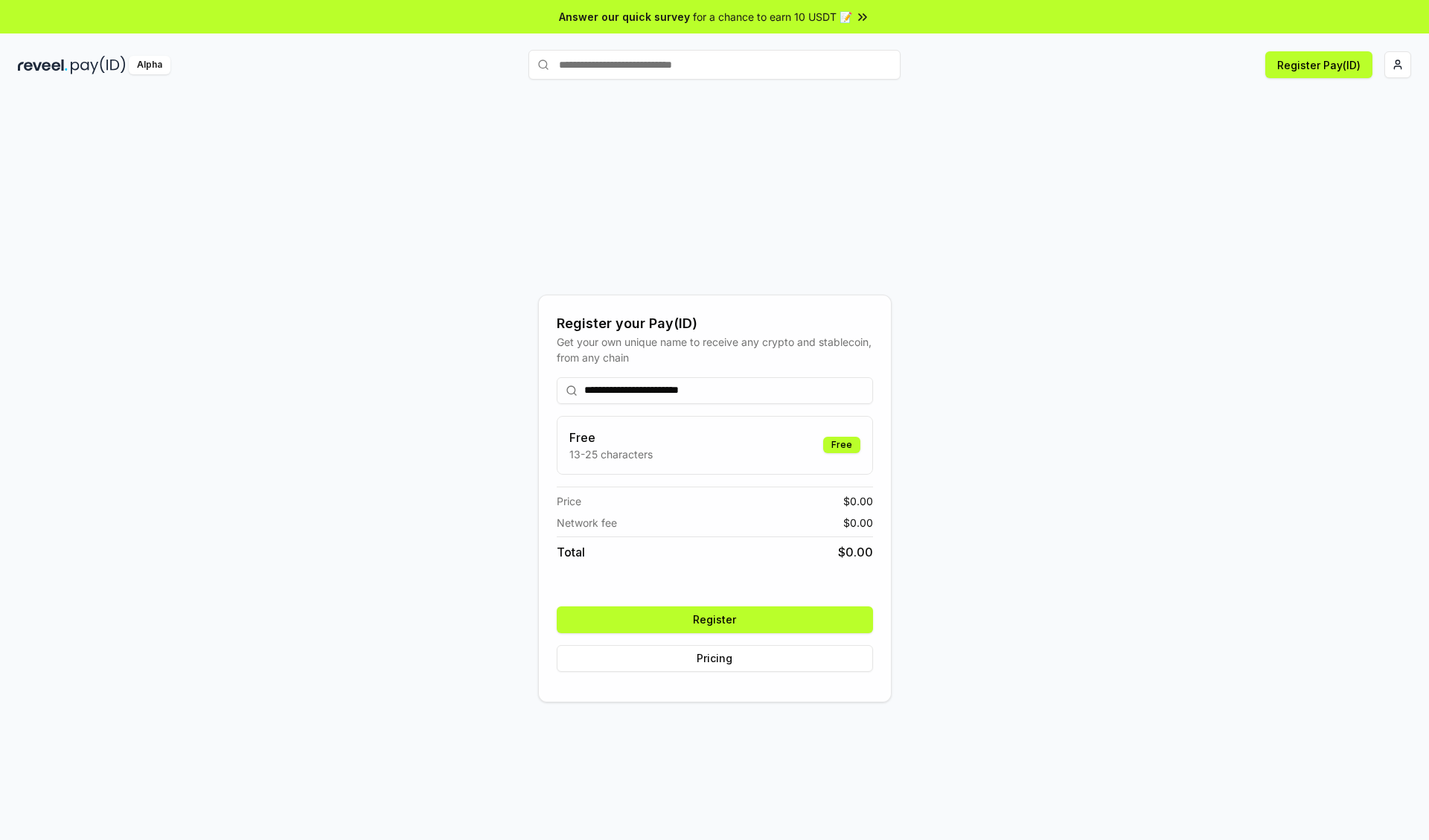  I want to click on span: Network fee, so click(587, 522).